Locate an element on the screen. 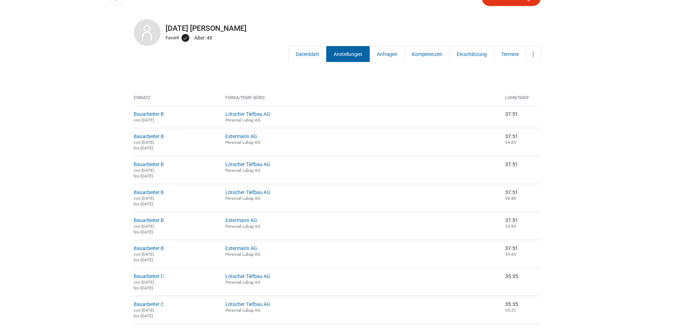 The height and width of the screenshot is (329, 674). a: Anfragen is located at coordinates (387, 54).